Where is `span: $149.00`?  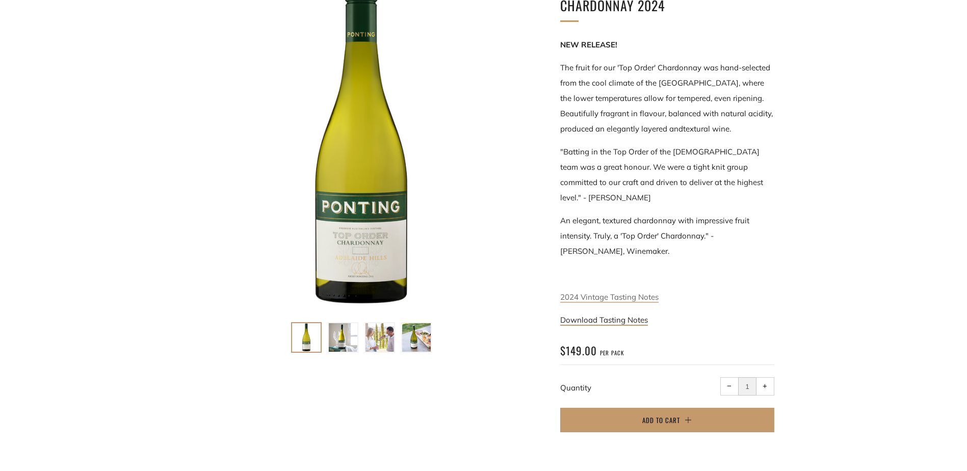
span: $149.00 is located at coordinates (579, 350).